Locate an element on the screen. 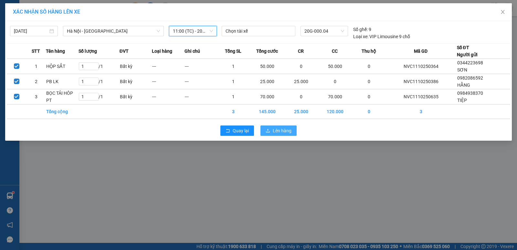 The image size is (517, 250). td: PB LK is located at coordinates (62, 81).